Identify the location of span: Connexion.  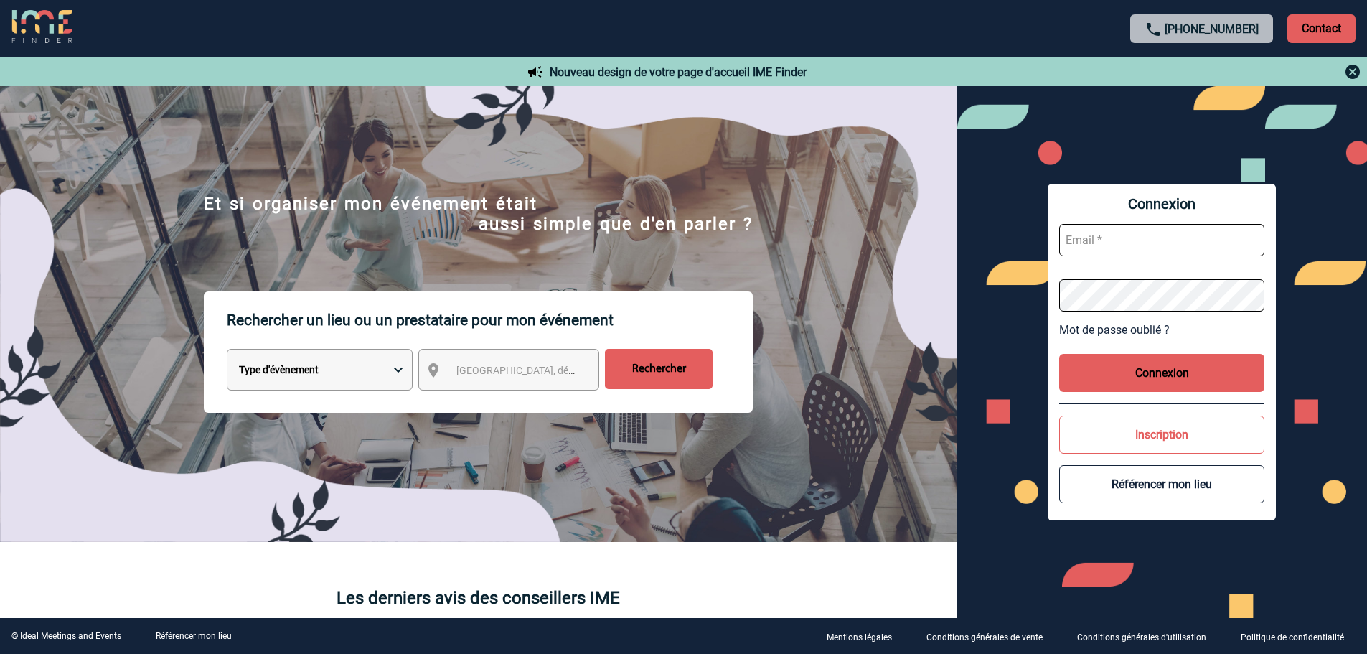
(1162, 204).